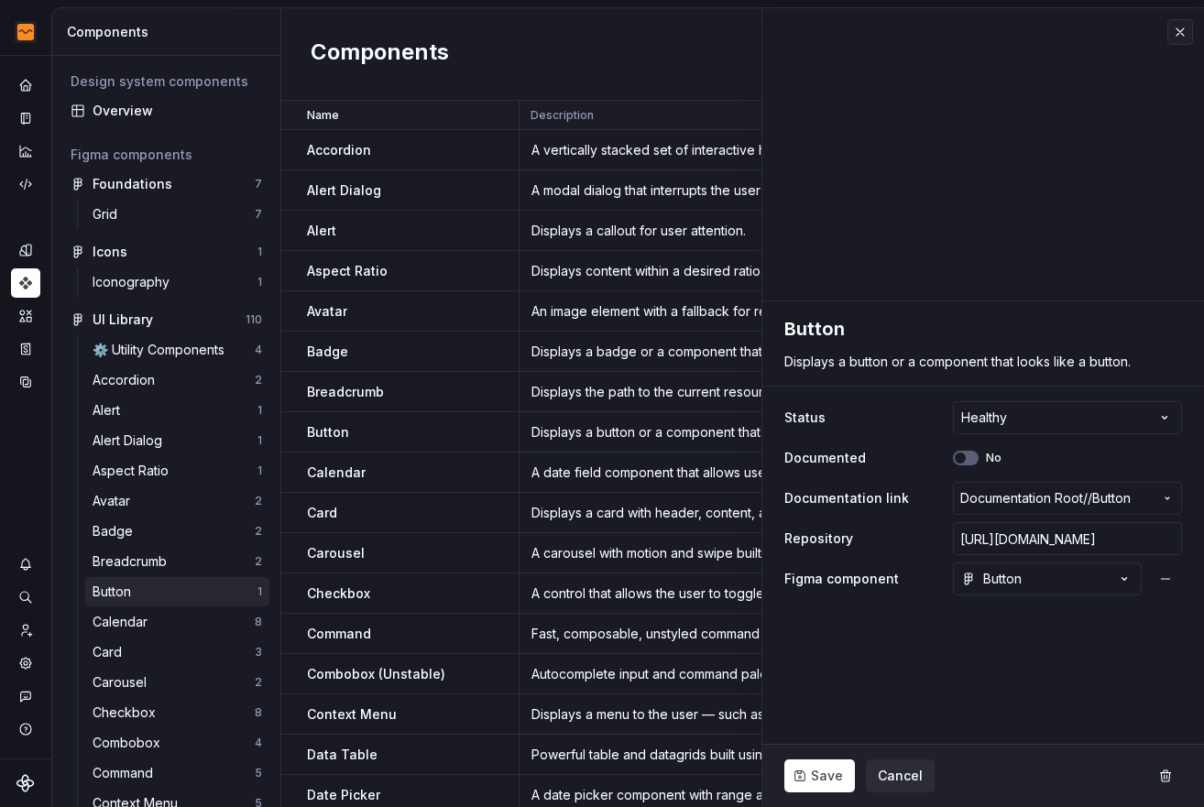 The height and width of the screenshot is (807, 1204). Describe the element at coordinates (26, 184) in the screenshot. I see `a: Code automation` at that location.